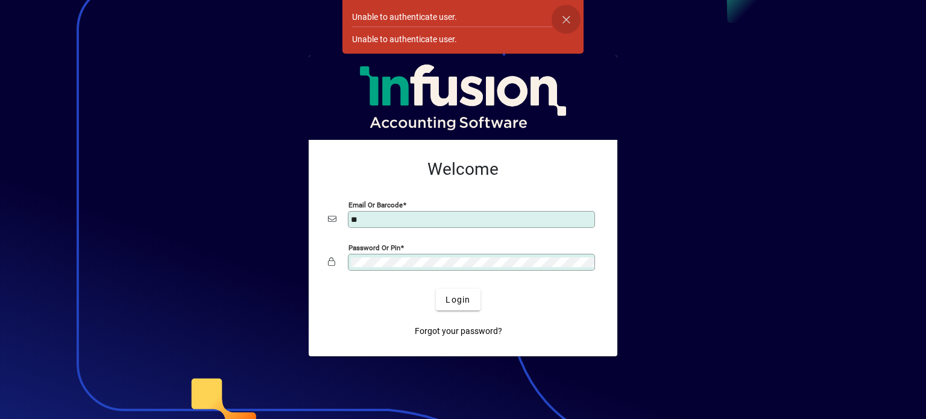 This screenshot has width=926, height=419. What do you see at coordinates (566, 19) in the screenshot?
I see `button: Dismiss` at bounding box center [566, 19].